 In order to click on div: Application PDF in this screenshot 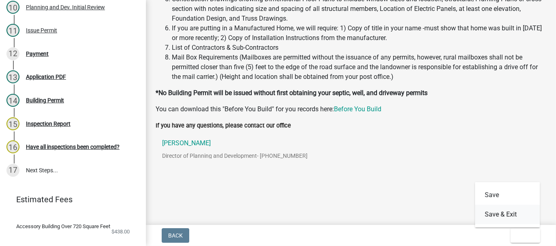, I will do `click(46, 77)`.